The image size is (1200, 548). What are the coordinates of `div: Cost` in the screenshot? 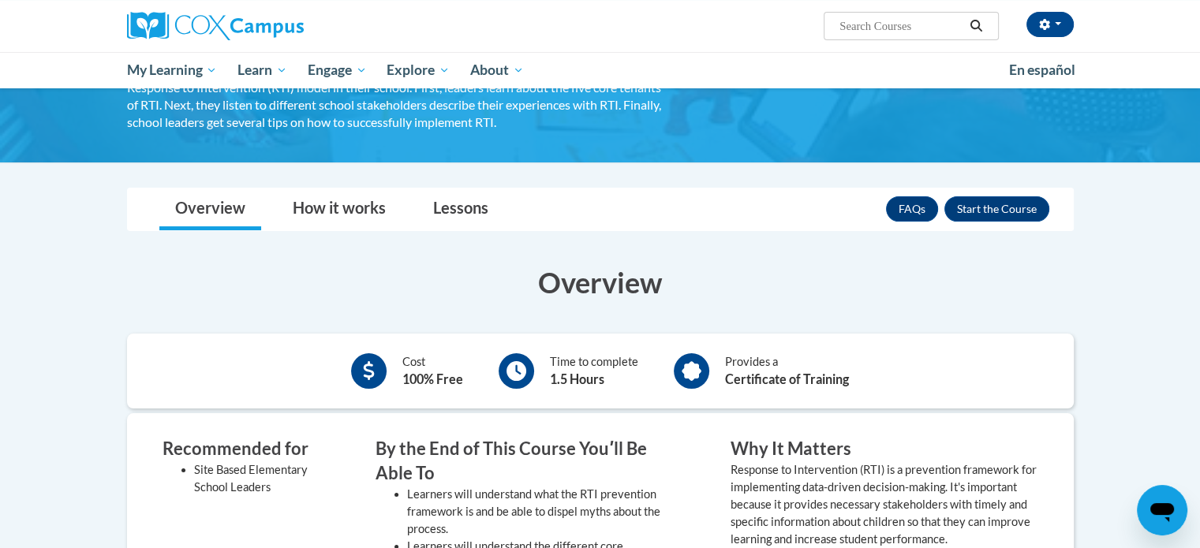 It's located at (432, 371).